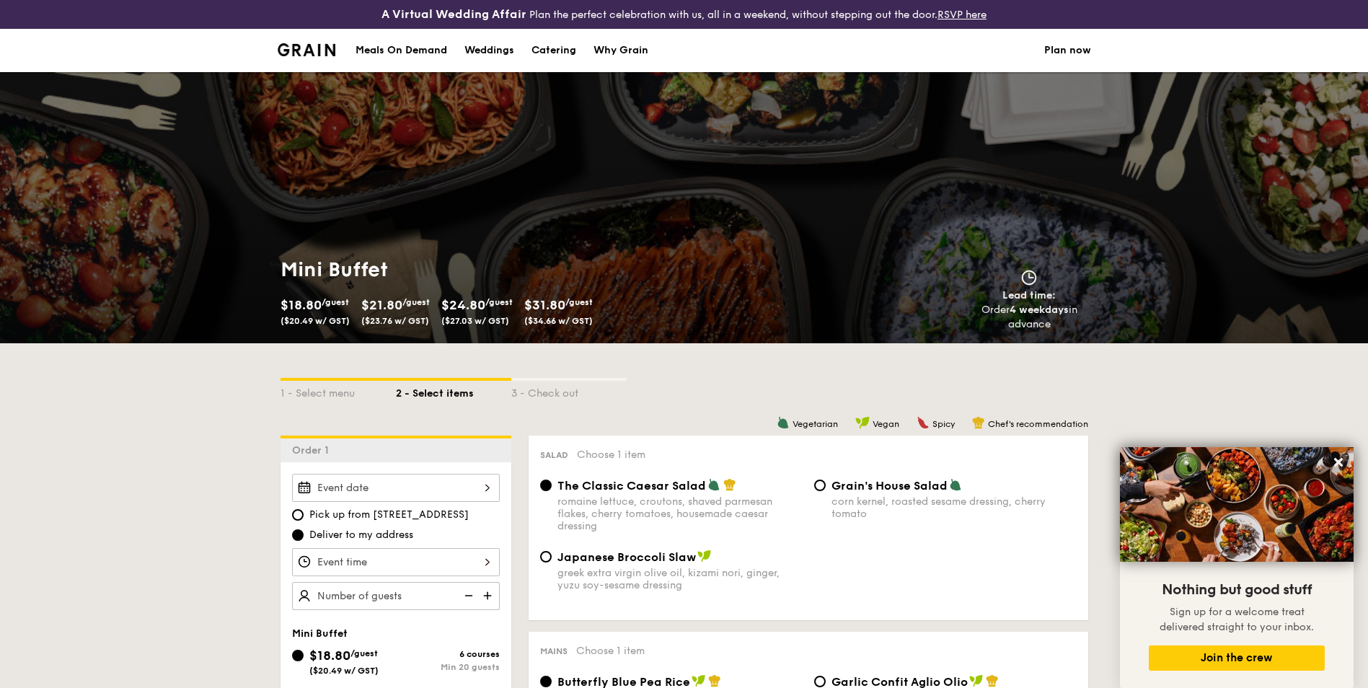 The width and height of the screenshot is (1368, 688). What do you see at coordinates (621, 50) in the screenshot?
I see `a: Why Grain` at bounding box center [621, 50].